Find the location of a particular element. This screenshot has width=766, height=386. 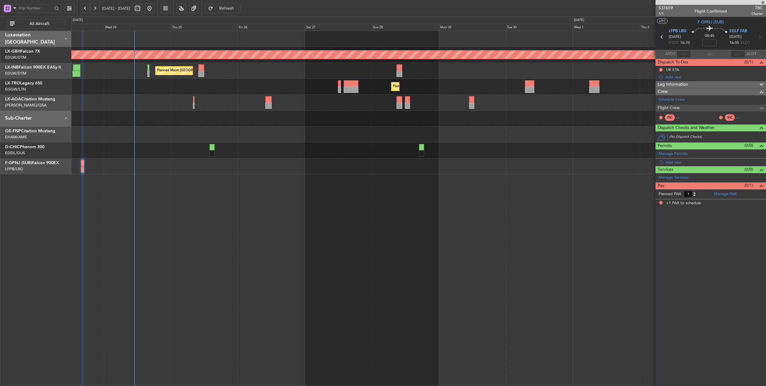

div: Sat 27 is located at coordinates (338, 27).